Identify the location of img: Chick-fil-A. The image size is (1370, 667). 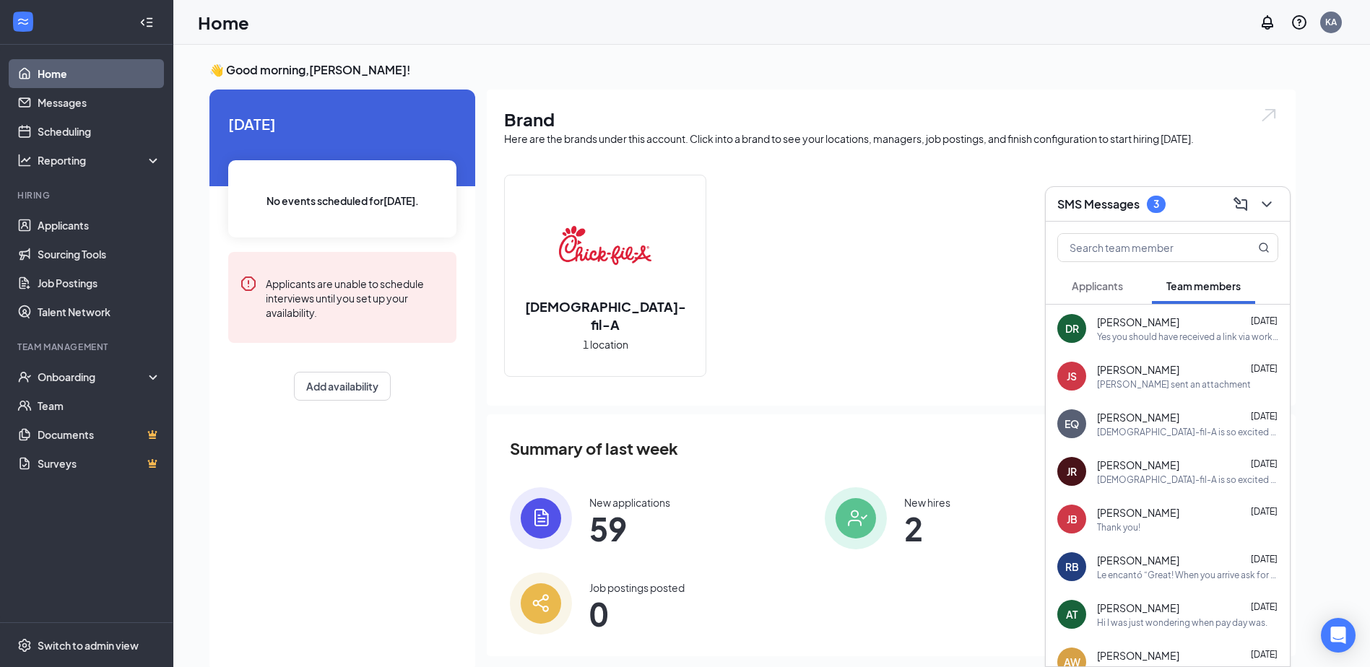
(605, 246).